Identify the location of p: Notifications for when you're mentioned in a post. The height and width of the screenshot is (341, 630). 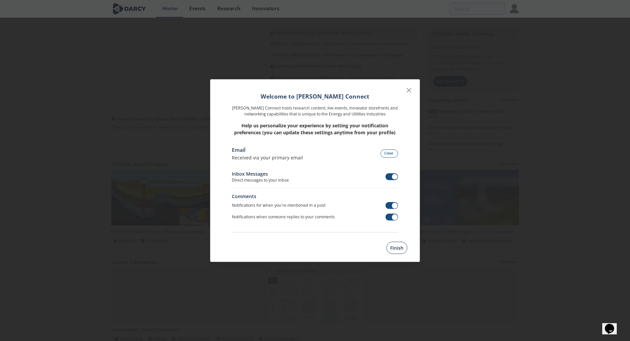
(279, 205).